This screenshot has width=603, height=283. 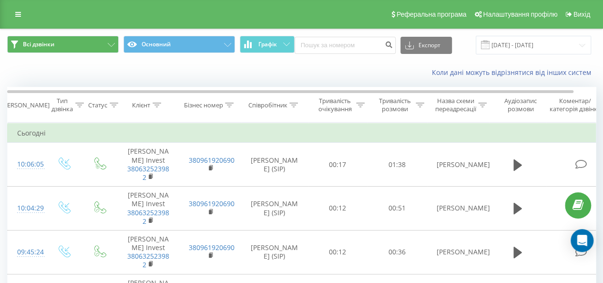 What do you see at coordinates (520, 105) in the screenshot?
I see `div: Аудіозапис розмови` at bounding box center [520, 105].